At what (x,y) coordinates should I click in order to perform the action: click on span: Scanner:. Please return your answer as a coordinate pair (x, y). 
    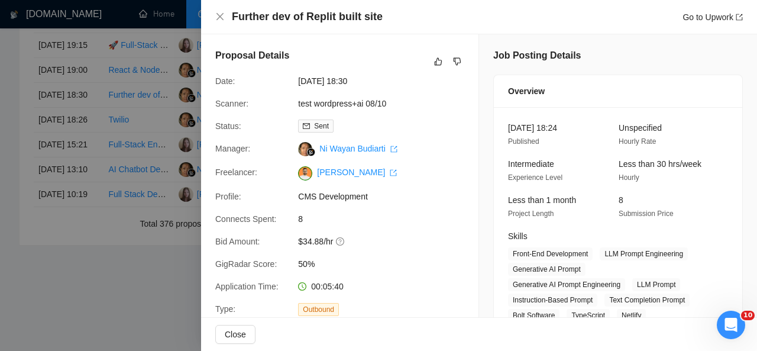
    Looking at the image, I should click on (232, 104).